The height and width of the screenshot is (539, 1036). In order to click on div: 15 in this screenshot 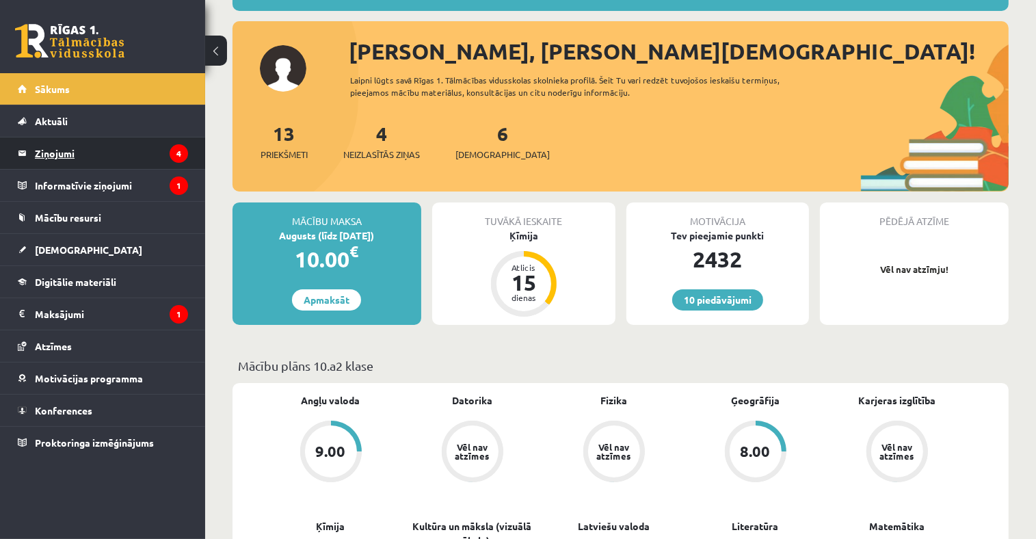, I will do `click(524, 283)`.